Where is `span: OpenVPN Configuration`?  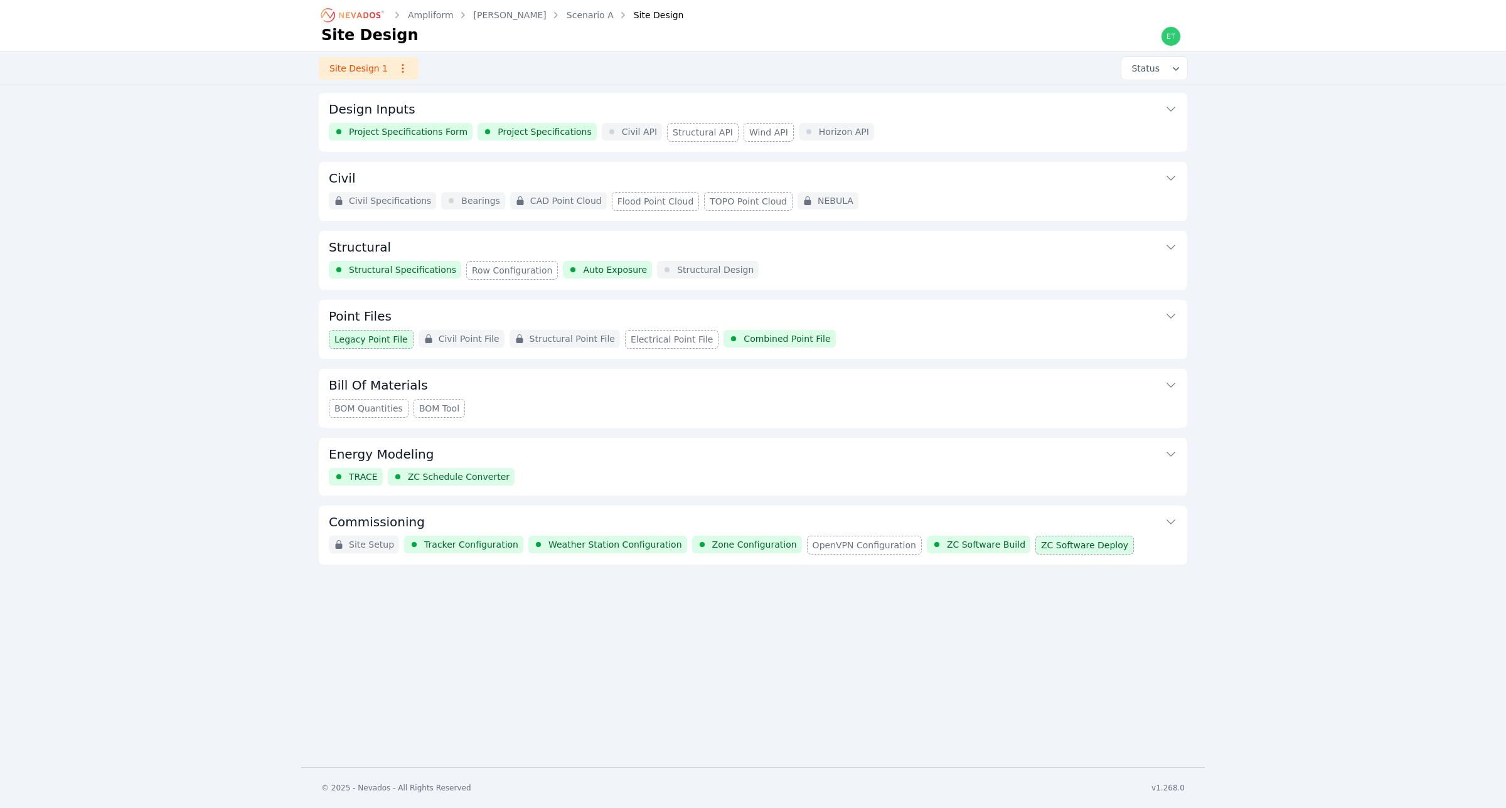
span: OpenVPN Configuration is located at coordinates (864, 545).